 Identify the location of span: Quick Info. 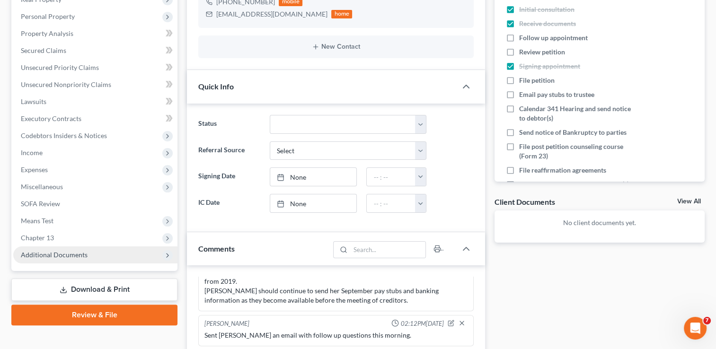
(216, 86).